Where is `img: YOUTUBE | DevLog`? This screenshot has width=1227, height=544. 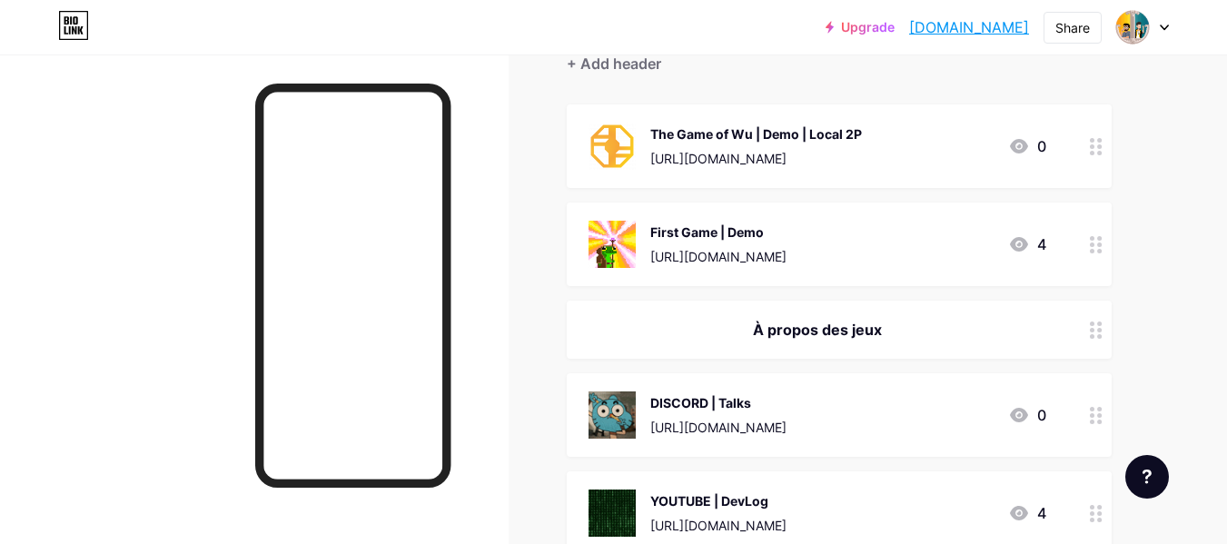 img: YOUTUBE | DevLog is located at coordinates (612, 513).